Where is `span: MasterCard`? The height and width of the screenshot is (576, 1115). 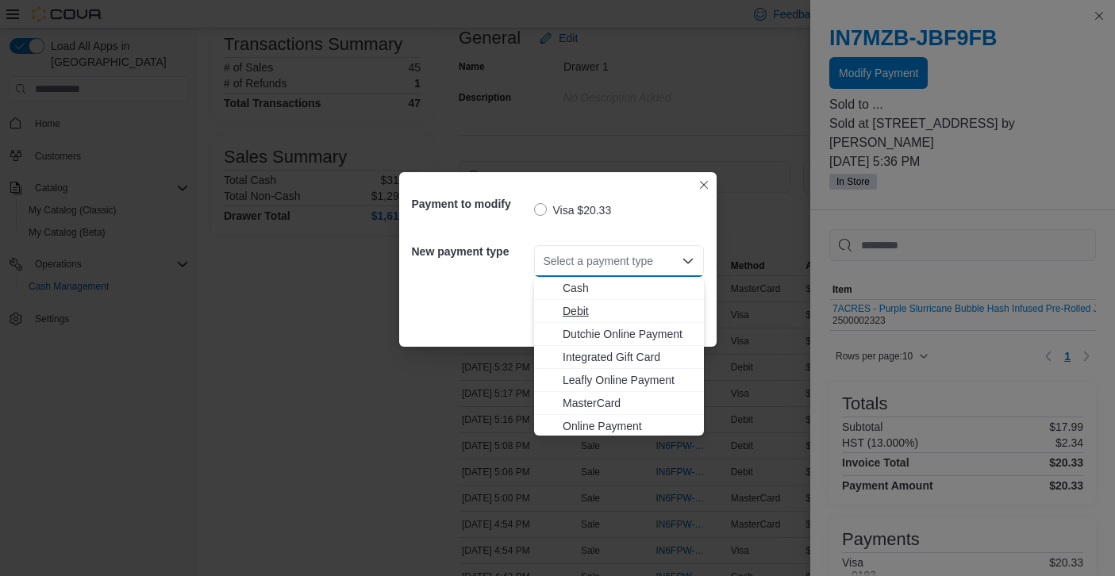 span: MasterCard is located at coordinates (629, 403).